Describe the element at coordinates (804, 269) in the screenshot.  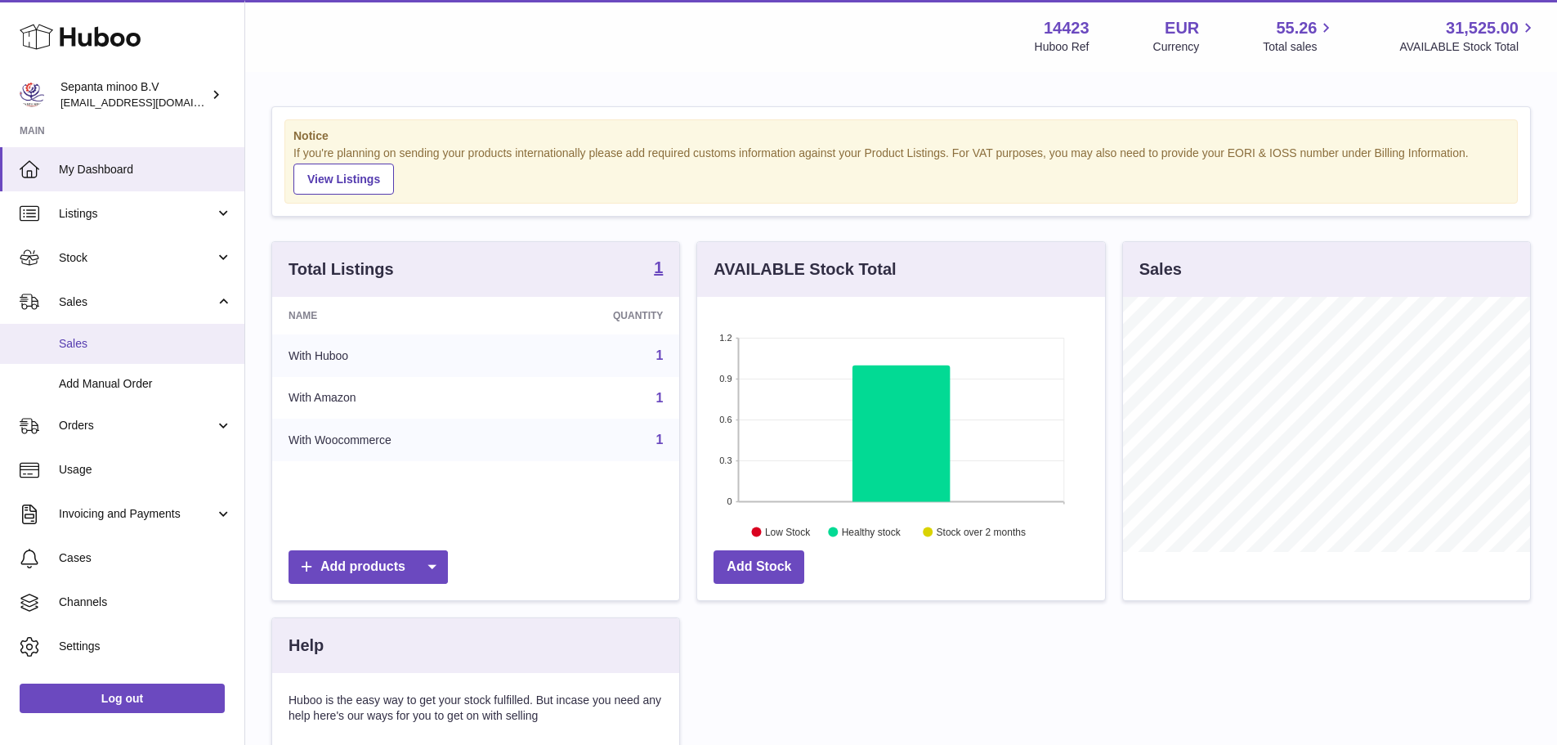
I see `h3: AVAILABLE Stock Total` at that location.